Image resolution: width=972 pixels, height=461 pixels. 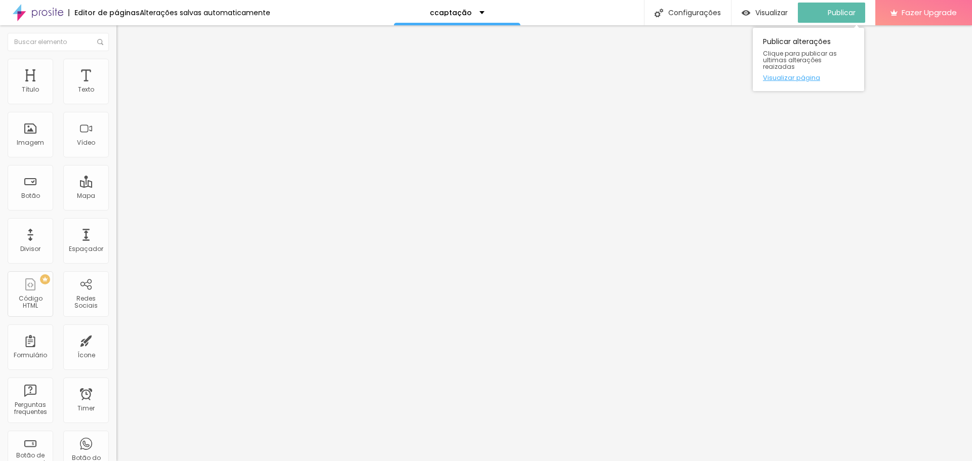 What do you see at coordinates (86, 302) in the screenshot?
I see `div: Redes Sociais` at bounding box center [86, 302].